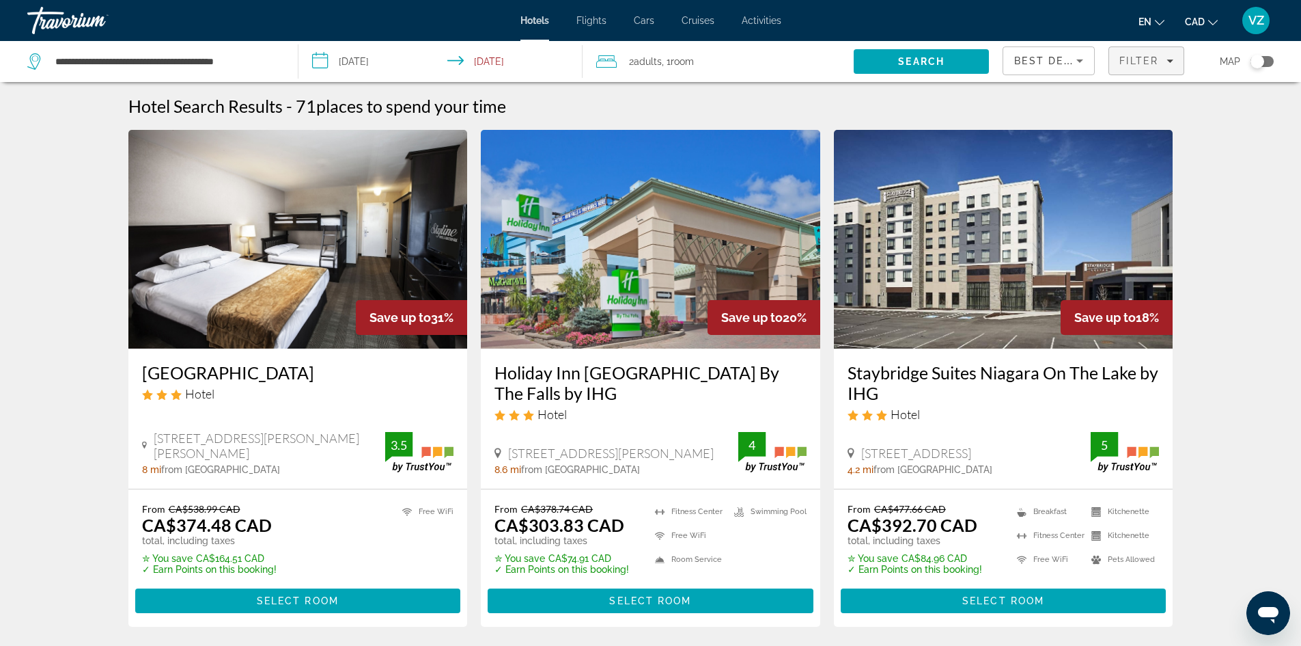 The width and height of the screenshot is (1301, 646). What do you see at coordinates (1256, 20) in the screenshot?
I see `button: User Menu` at bounding box center [1256, 20].